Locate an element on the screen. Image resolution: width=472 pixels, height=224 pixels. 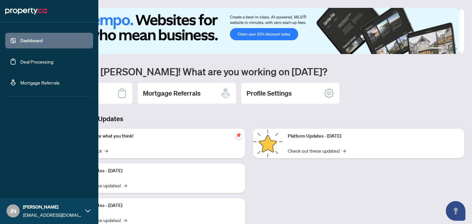
a: Dashboard is located at coordinates (31, 41).